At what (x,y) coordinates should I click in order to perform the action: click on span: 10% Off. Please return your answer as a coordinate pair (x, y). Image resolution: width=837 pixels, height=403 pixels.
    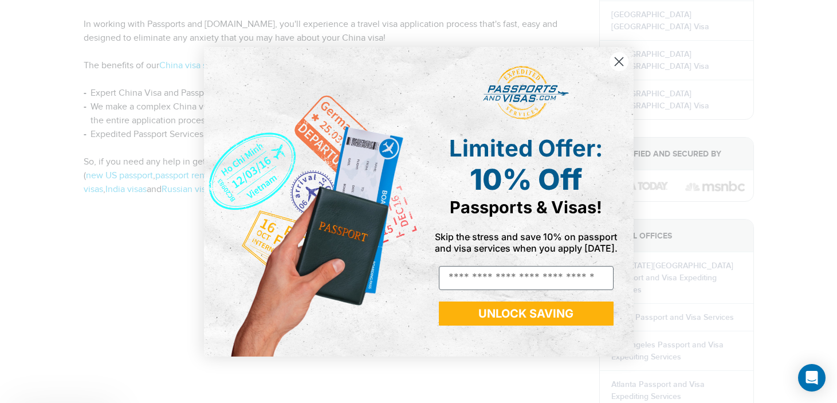
    Looking at the image, I should click on (526, 179).